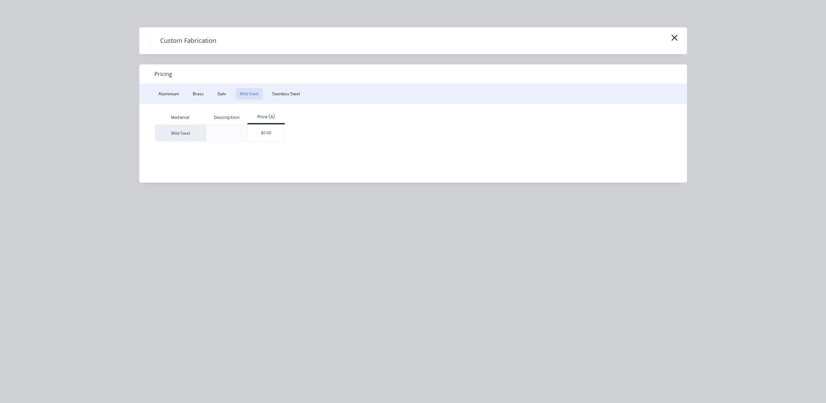 Image resolution: width=826 pixels, height=403 pixels. Describe the element at coordinates (266, 117) in the screenshot. I see `div: Price (A)` at that location.